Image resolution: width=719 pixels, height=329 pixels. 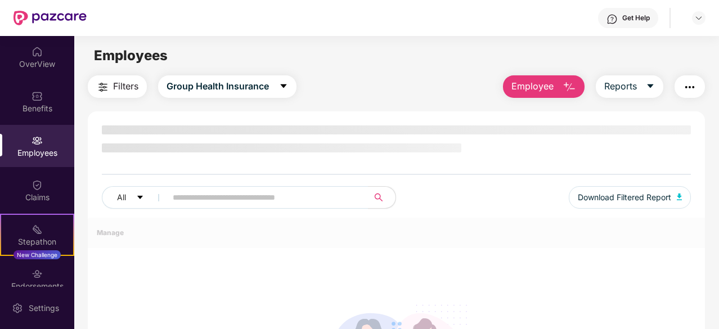 What do you see at coordinates (37, 185) in the screenshot?
I see `img: svg+xml;base64,PHN2ZyBpZD0iQ2xhaW0iIHhtbG5zPSJodHRwOi8vd3d3LnczLm9yZy8yMDAwL3N2ZyIgd2lkdGg9IjIwIi...` at bounding box center [37, 185].